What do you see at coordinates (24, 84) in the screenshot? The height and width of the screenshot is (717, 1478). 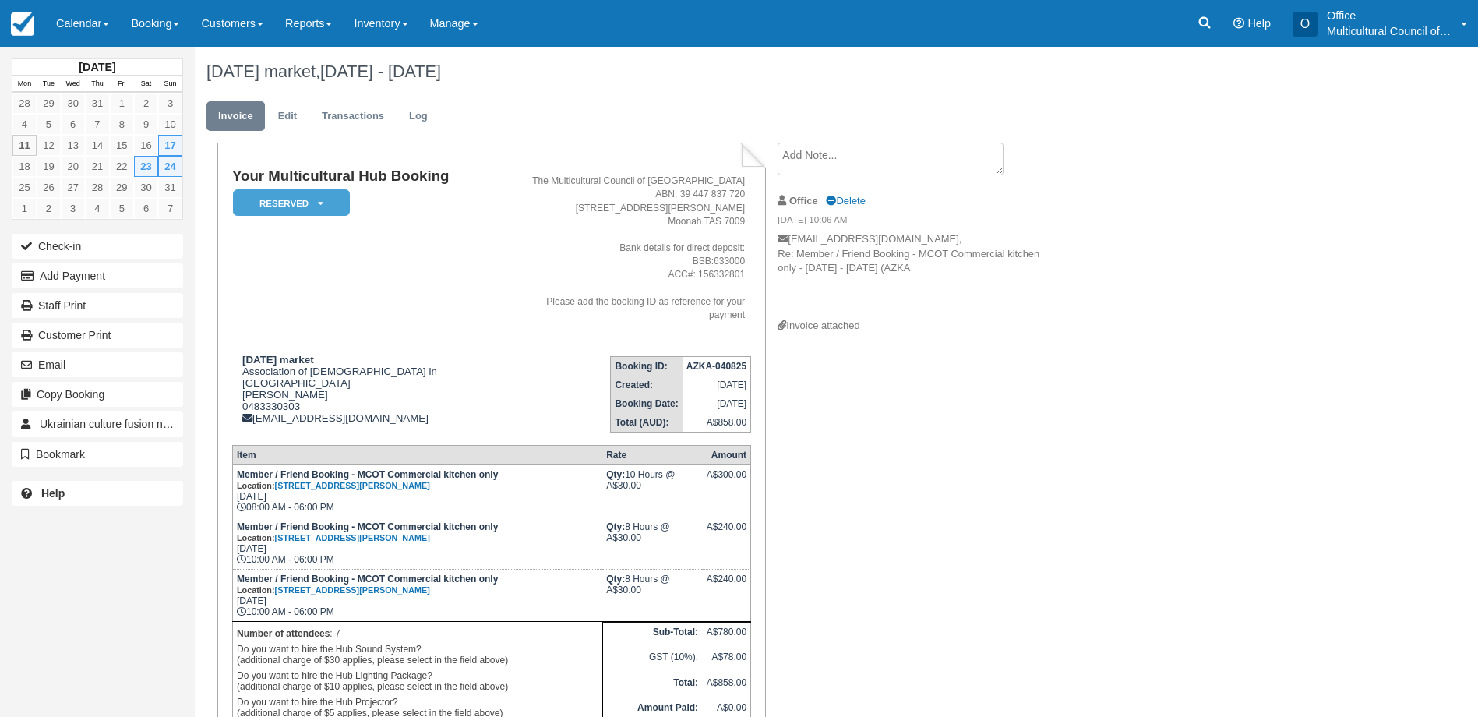 I see `th: Mon` at bounding box center [24, 84].